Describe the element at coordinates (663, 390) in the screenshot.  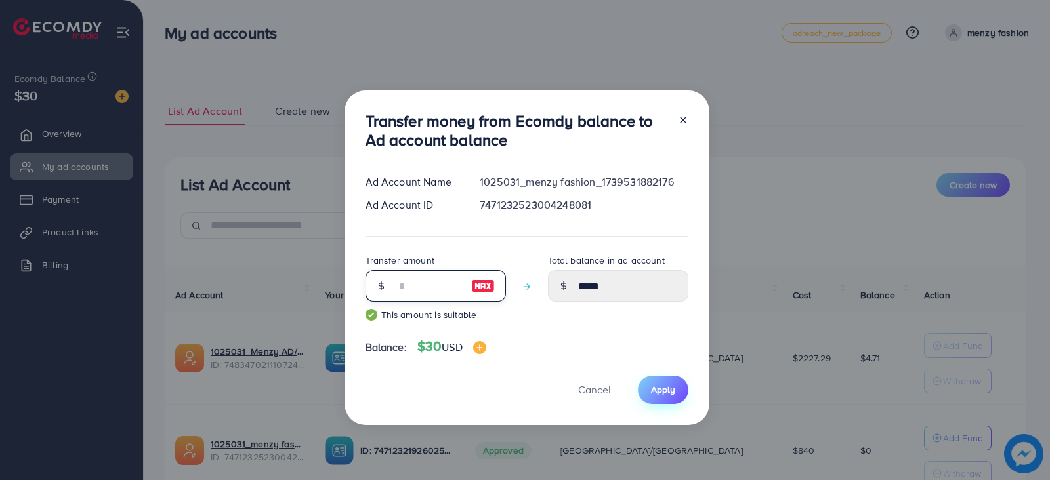
I see `button: Apply` at that location.